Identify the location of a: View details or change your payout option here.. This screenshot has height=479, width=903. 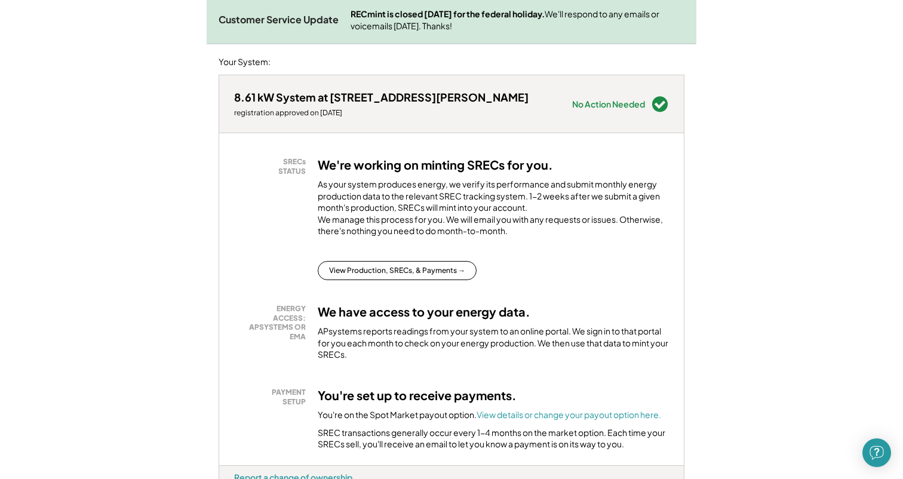
(569, 415).